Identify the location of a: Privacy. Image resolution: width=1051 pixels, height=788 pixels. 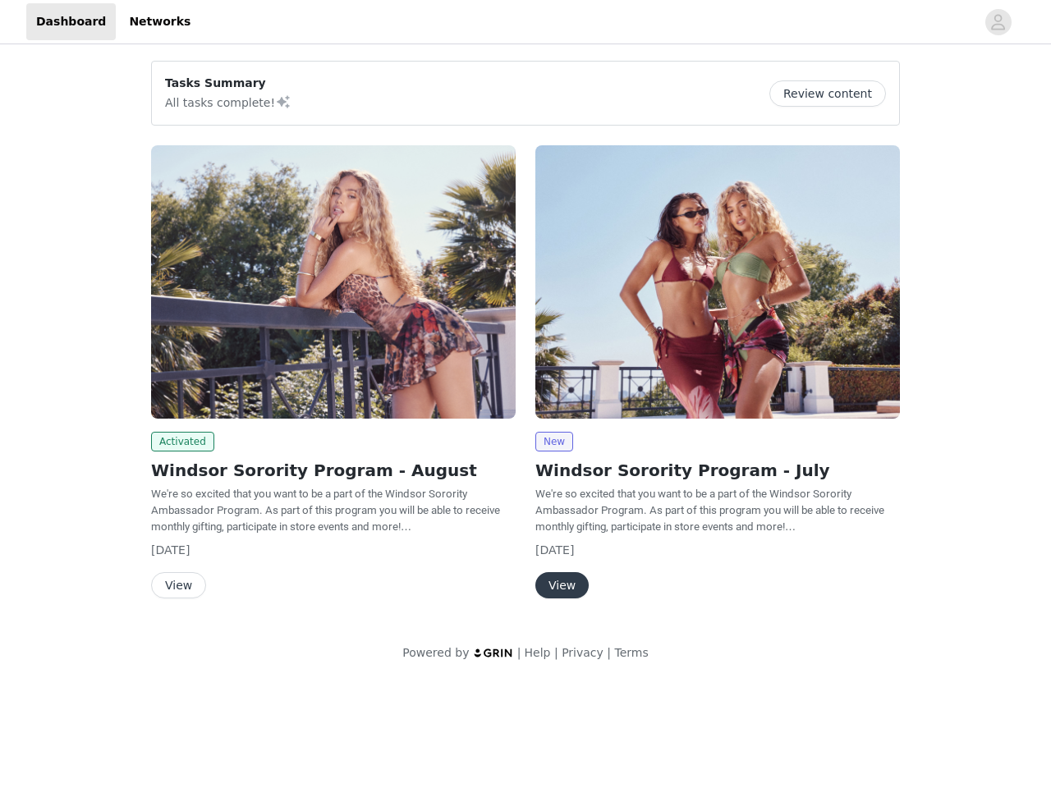
(582, 653).